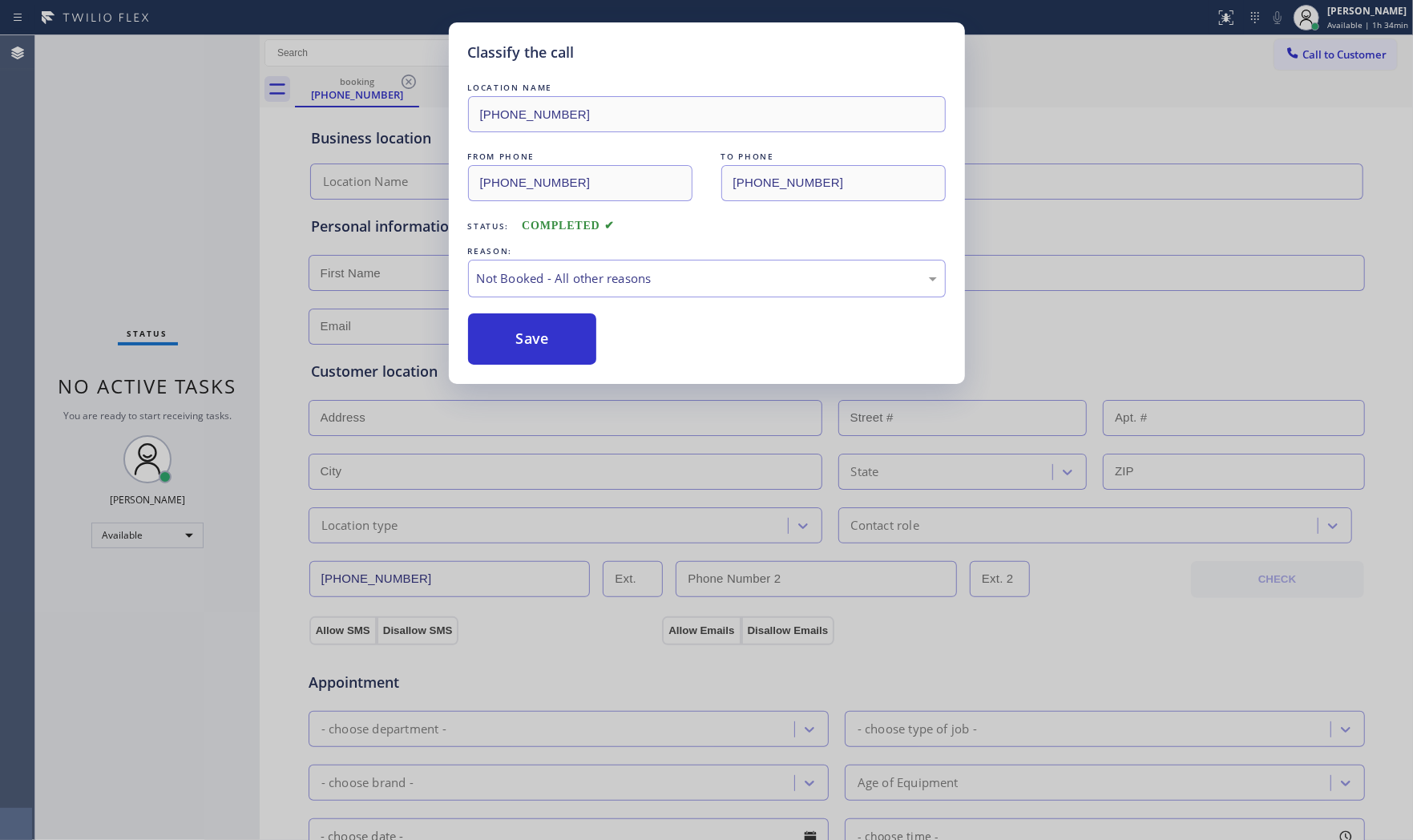 The height and width of the screenshot is (840, 1413). Describe the element at coordinates (569, 225) in the screenshot. I see `span: COMPLETED` at that location.